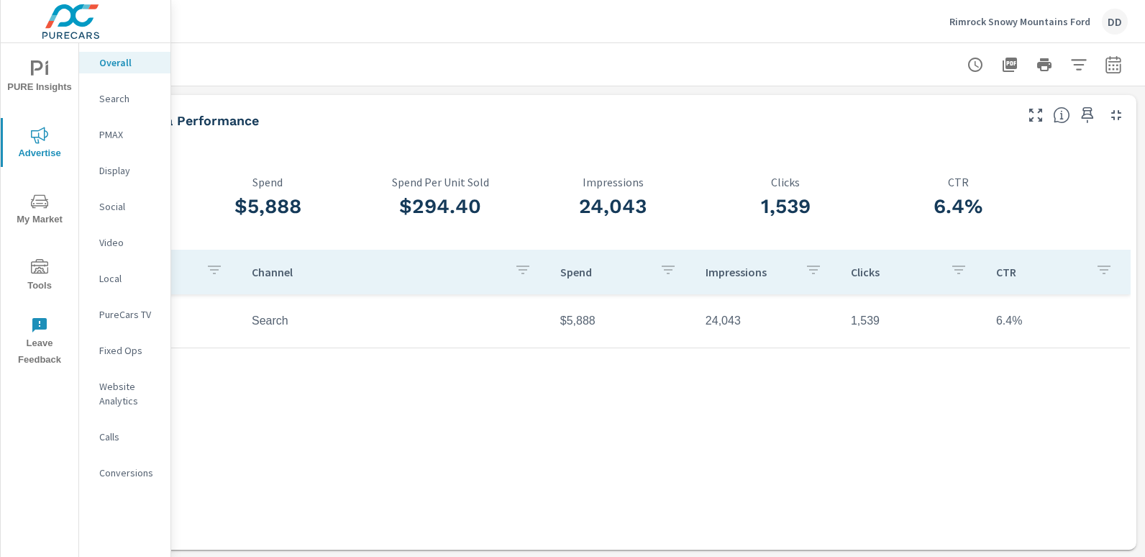 The height and width of the screenshot is (557, 1145). What do you see at coordinates (268, 206) in the screenshot?
I see `h3: $5,888` at bounding box center [268, 206].